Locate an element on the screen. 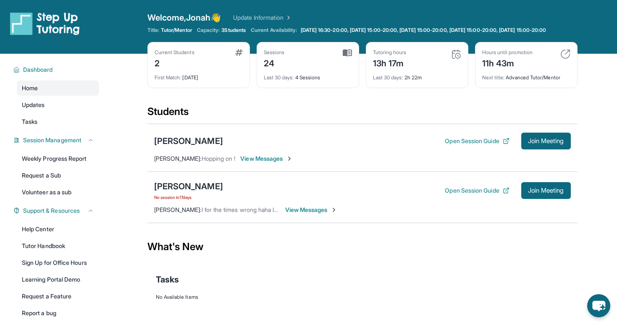 The height and width of the screenshot is (324, 617). button: Session Management is located at coordinates (57, 140).